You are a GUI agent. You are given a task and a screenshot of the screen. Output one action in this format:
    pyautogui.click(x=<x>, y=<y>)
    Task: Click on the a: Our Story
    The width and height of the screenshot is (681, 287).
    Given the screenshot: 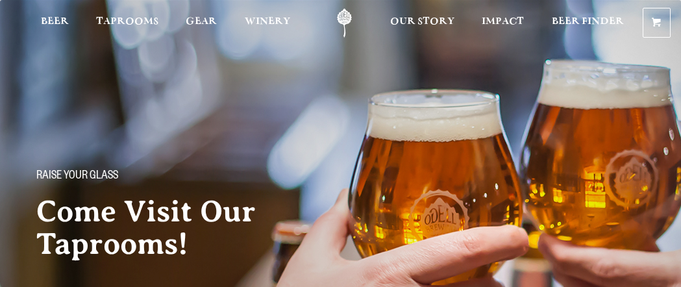 What is the action you would take?
    pyautogui.click(x=422, y=23)
    